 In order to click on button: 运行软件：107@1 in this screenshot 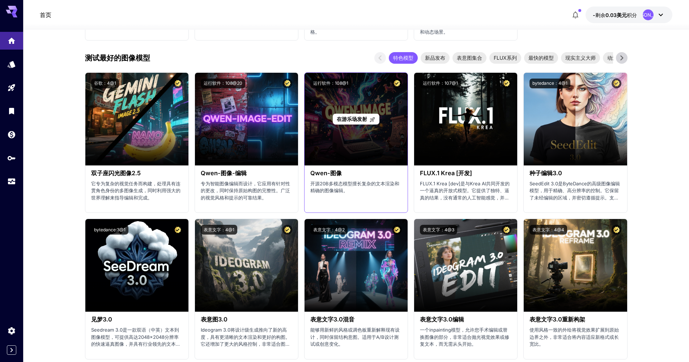, I will do `click(440, 83)`.